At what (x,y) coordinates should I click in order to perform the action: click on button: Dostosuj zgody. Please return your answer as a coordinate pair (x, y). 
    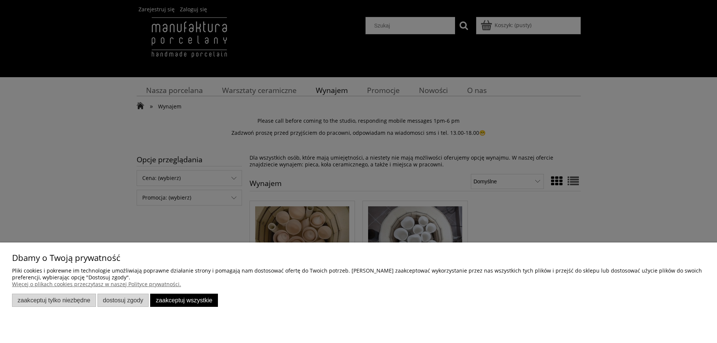
    Looking at the image, I should click on (123, 300).